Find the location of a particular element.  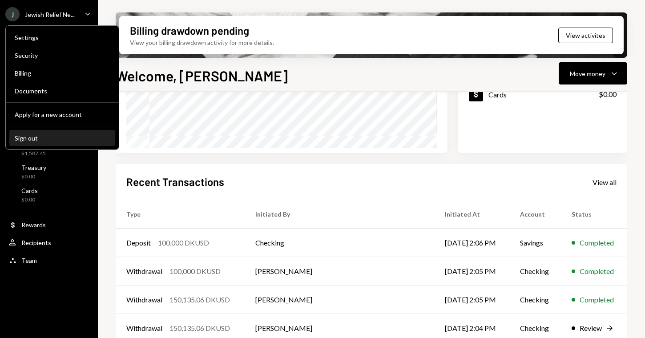

div: View your billing drawdown activity for more details. is located at coordinates (202, 42).